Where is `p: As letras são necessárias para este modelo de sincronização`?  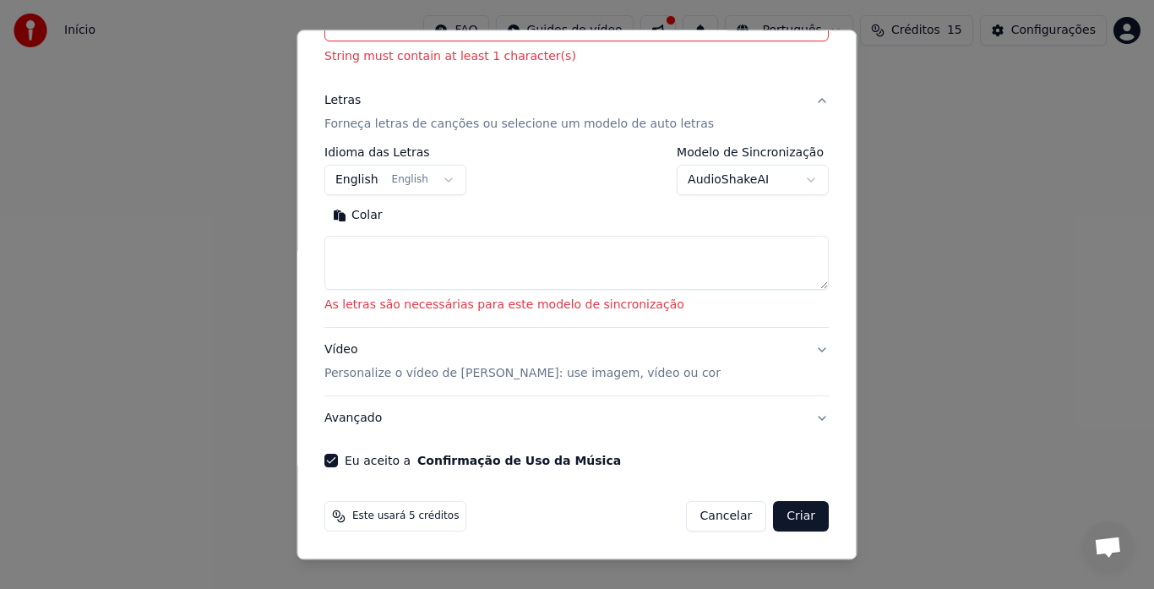
p: As letras são necessárias para este modelo de sincronização is located at coordinates (576, 306).